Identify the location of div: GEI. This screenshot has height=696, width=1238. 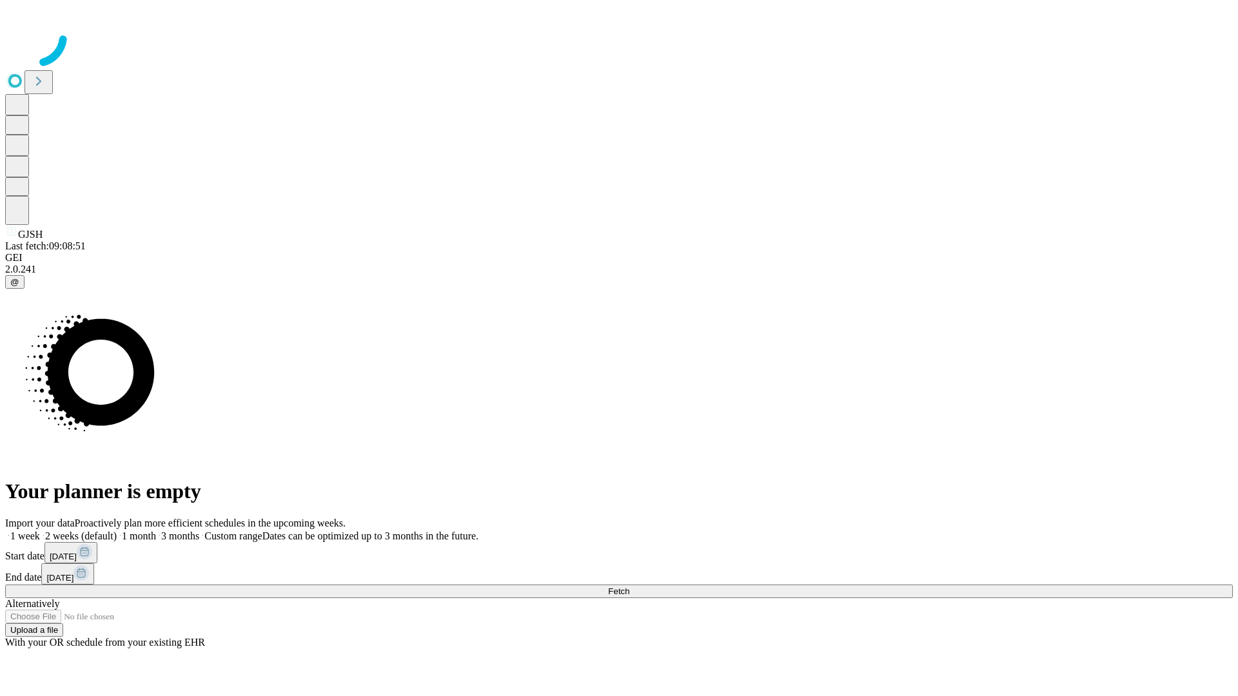
(619, 258).